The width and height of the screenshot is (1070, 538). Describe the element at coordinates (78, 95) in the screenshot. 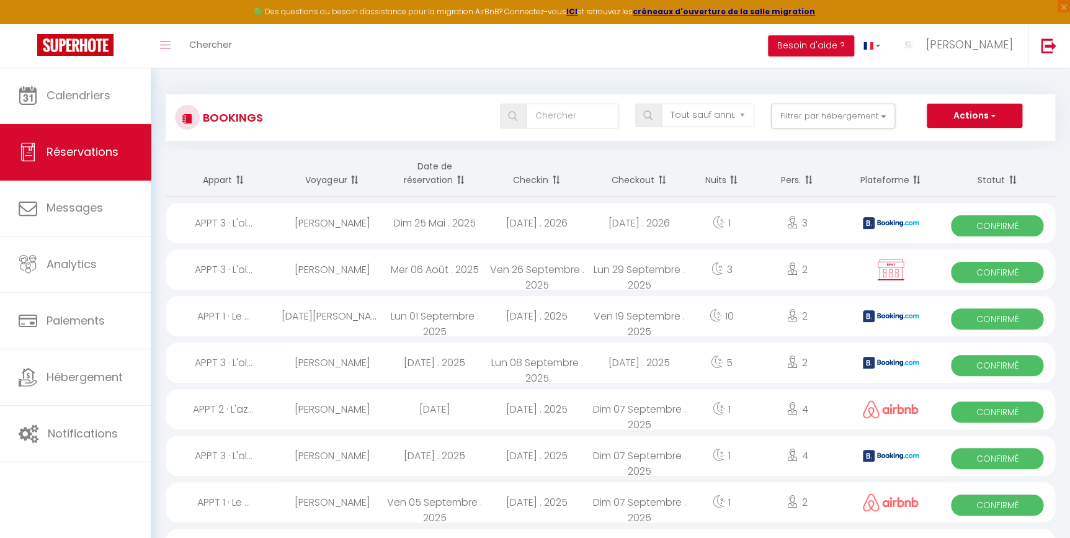

I see `span: Calendriers` at that location.